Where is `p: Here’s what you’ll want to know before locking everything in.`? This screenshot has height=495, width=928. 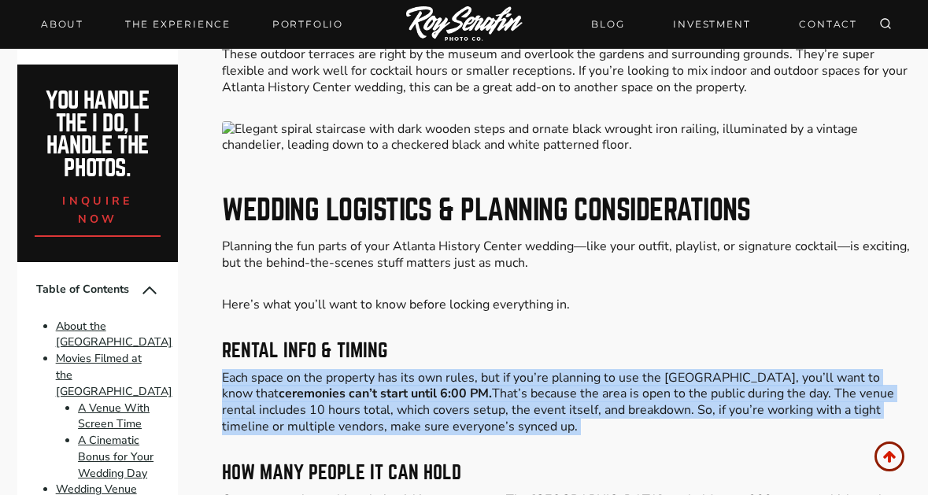 p: Here’s what you’ll want to know before locking everything in. is located at coordinates (566, 305).